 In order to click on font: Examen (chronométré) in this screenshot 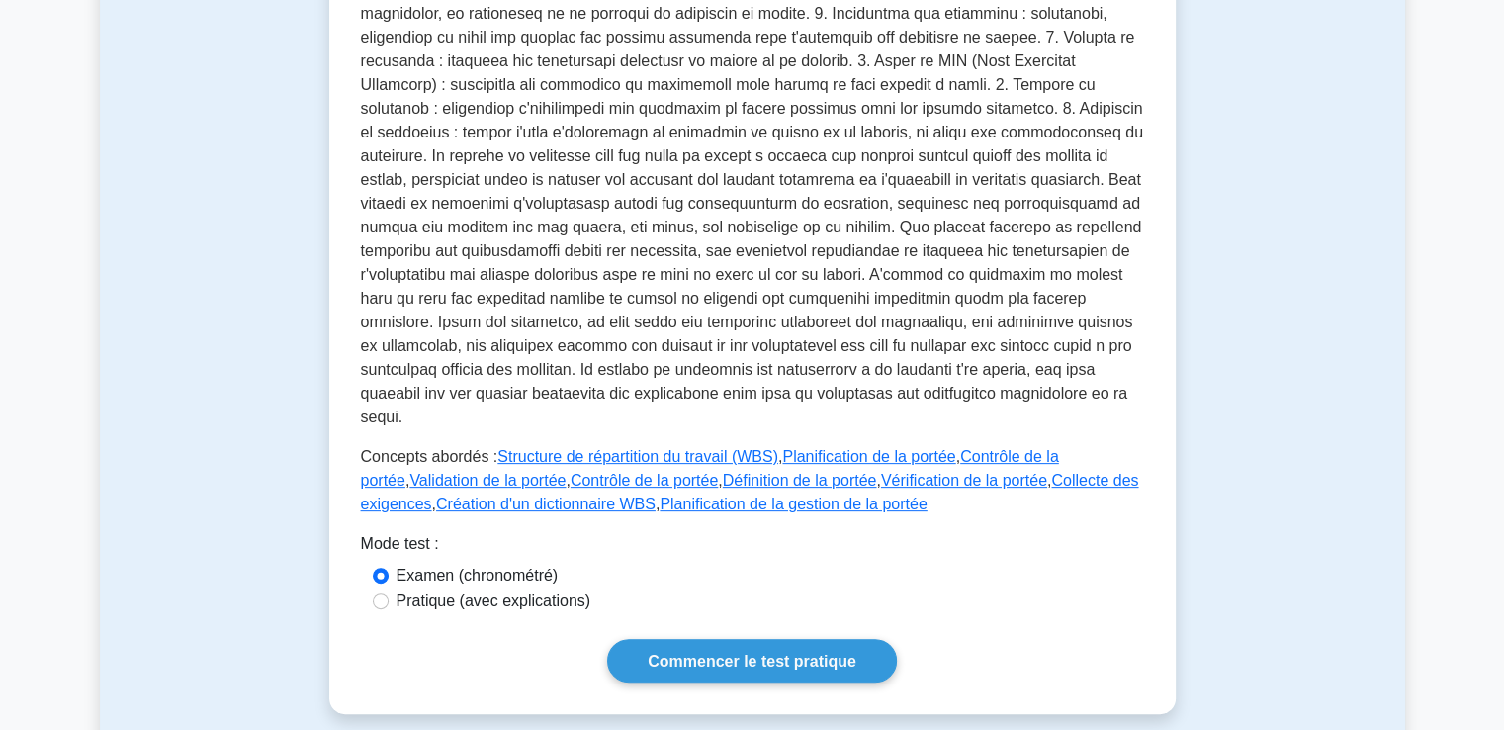, I will do `click(478, 574)`.